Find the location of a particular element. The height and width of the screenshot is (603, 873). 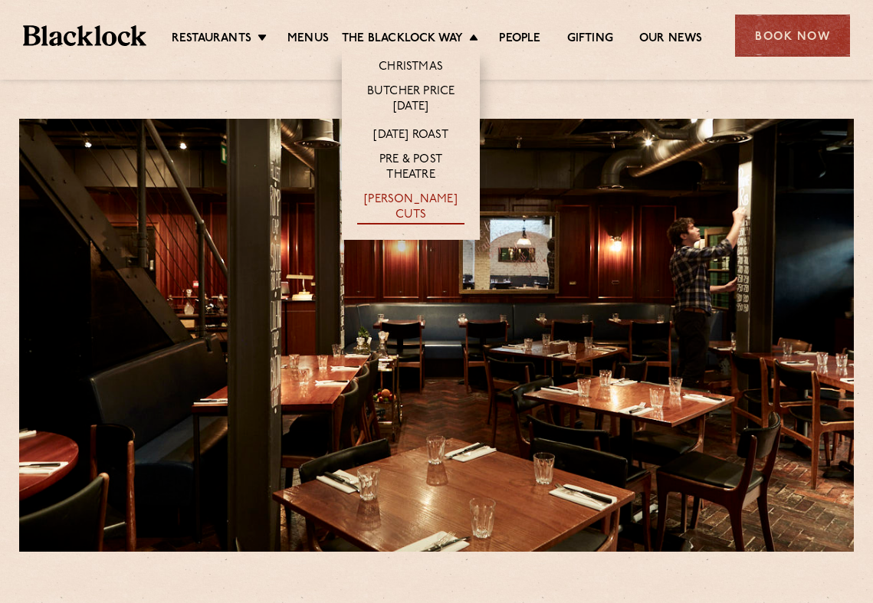

a: People is located at coordinates (520, 40).